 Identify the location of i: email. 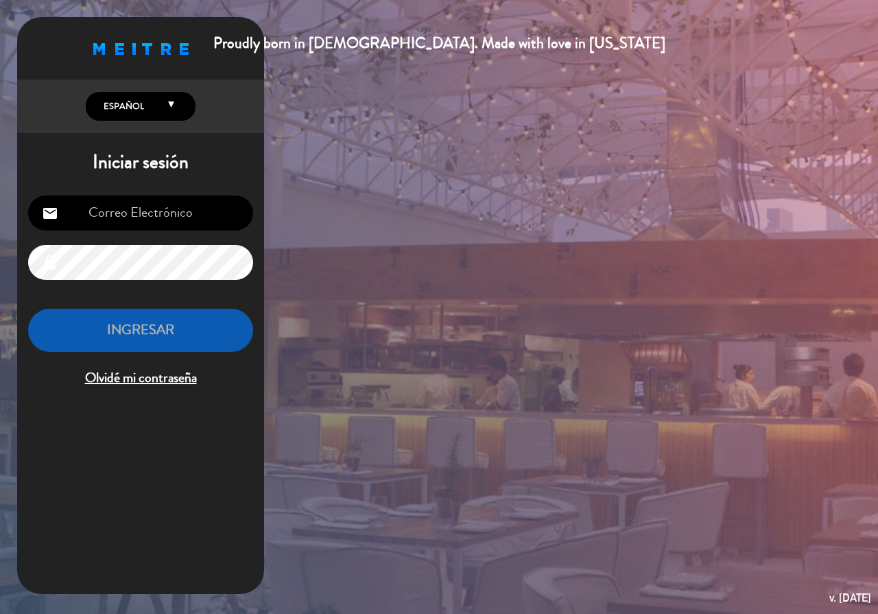
(50, 213).